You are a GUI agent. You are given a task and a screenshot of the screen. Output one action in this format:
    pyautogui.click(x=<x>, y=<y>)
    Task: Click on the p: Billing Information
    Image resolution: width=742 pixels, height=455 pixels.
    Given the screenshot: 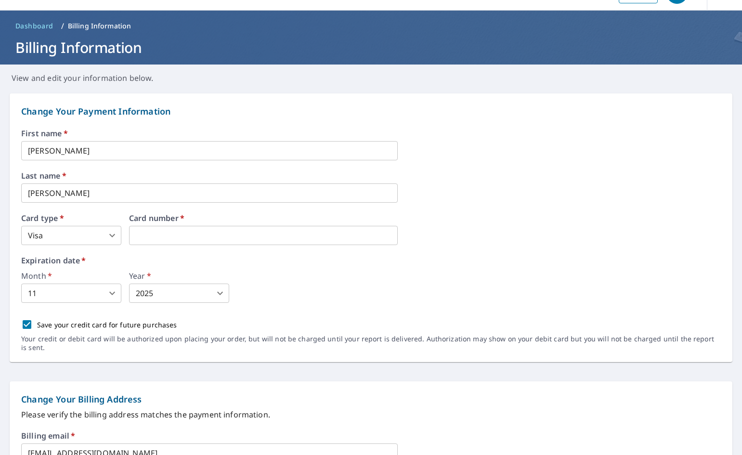 What is the action you would take?
    pyautogui.click(x=100, y=26)
    